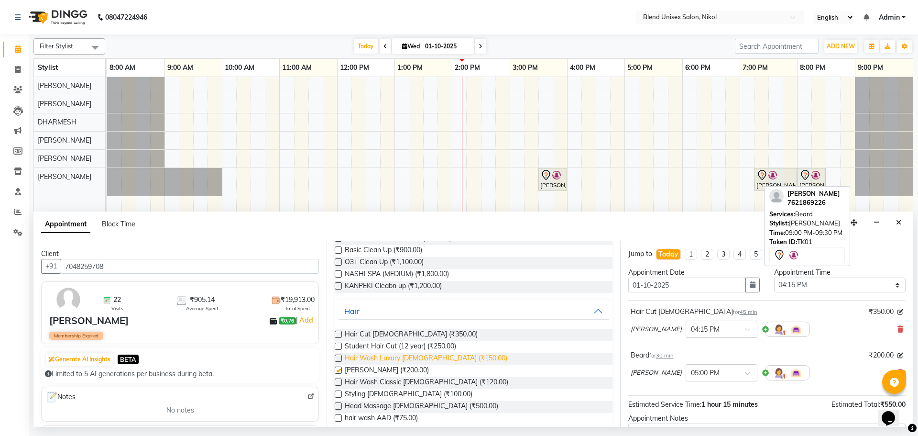 This screenshot has width=918, height=436. I want to click on a: 5:00 PM, so click(640, 67).